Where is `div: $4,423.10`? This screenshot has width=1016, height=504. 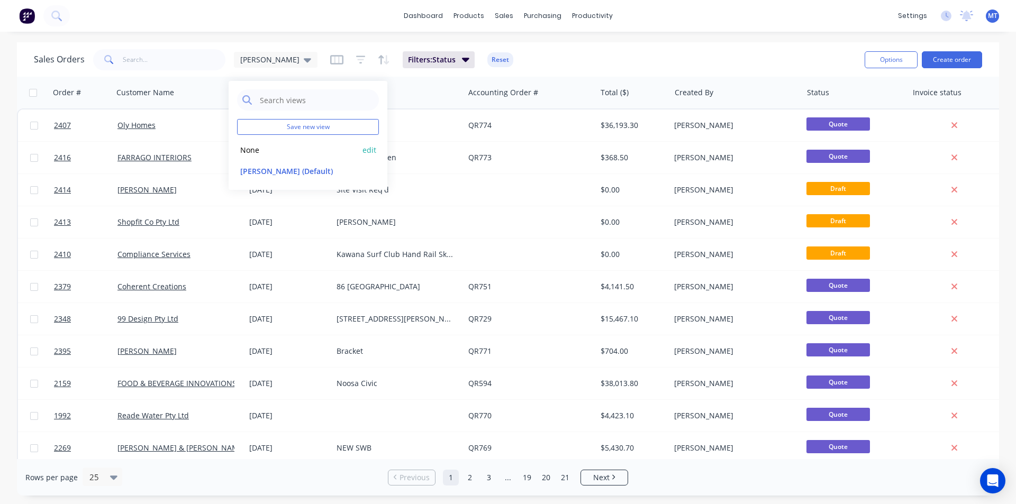
div: $4,423.10 is located at coordinates (631, 416).